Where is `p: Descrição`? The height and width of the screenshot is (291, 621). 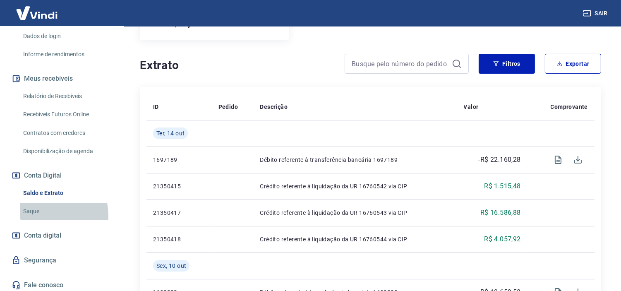
p: Descrição is located at coordinates (274, 107).